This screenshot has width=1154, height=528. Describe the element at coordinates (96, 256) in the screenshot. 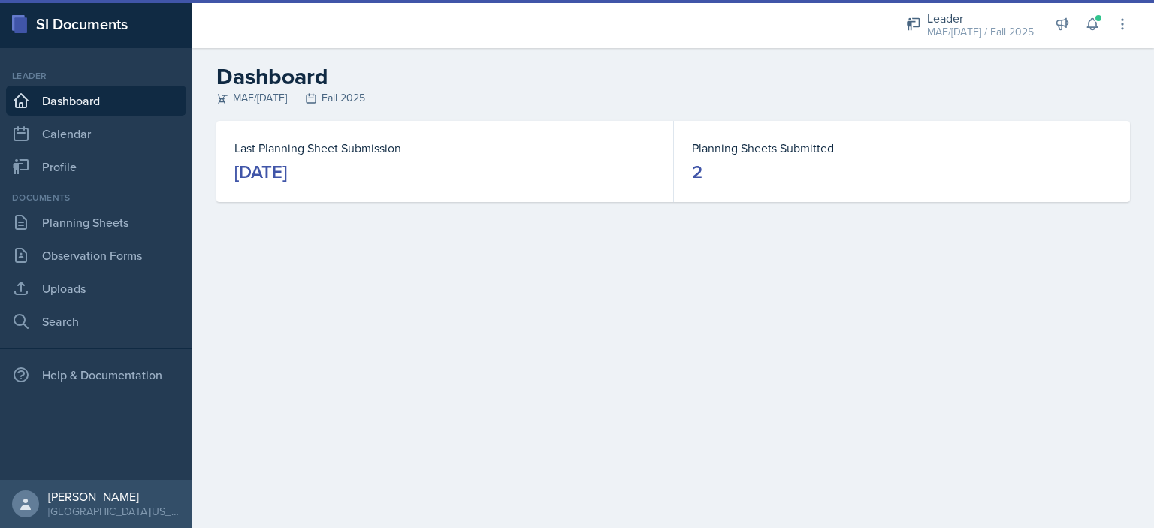

I see `a: Observation Forms` at that location.